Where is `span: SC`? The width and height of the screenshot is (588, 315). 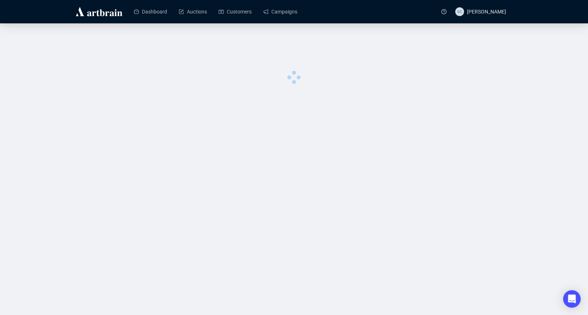
span: SC is located at coordinates (459, 11).